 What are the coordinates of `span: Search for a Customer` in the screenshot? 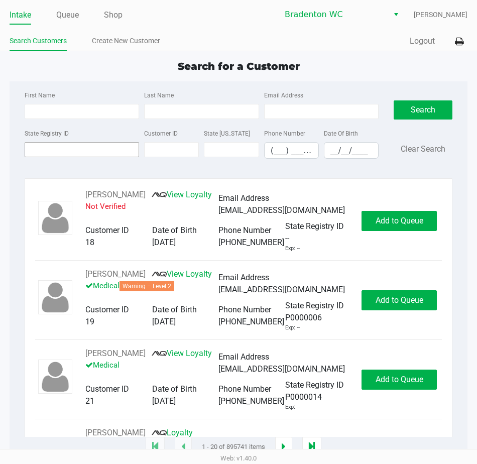 It's located at (238, 66).